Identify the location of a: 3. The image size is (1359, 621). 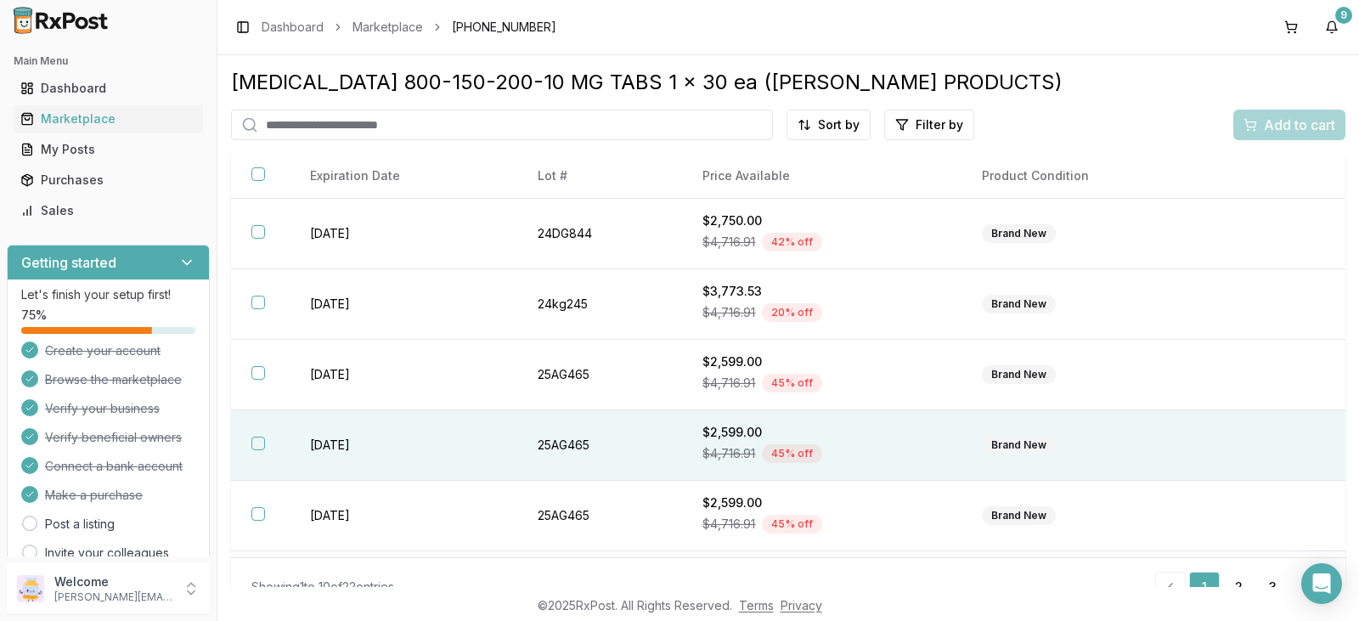
(1272, 587).